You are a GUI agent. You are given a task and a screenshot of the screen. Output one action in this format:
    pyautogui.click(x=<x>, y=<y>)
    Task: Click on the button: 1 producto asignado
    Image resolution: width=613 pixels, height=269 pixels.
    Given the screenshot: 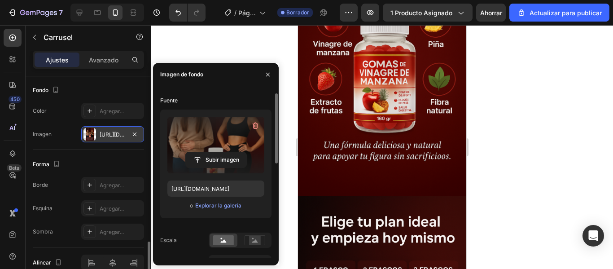 What is the action you would take?
    pyautogui.click(x=428, y=13)
    